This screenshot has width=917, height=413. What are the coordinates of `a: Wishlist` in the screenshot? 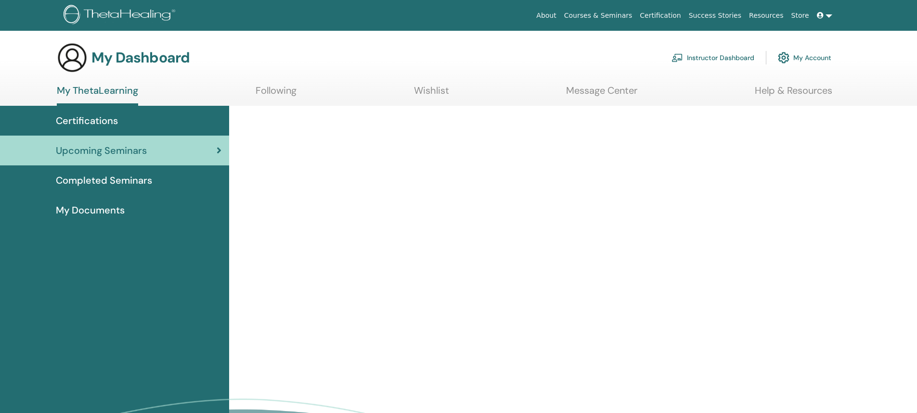 It's located at (431, 94).